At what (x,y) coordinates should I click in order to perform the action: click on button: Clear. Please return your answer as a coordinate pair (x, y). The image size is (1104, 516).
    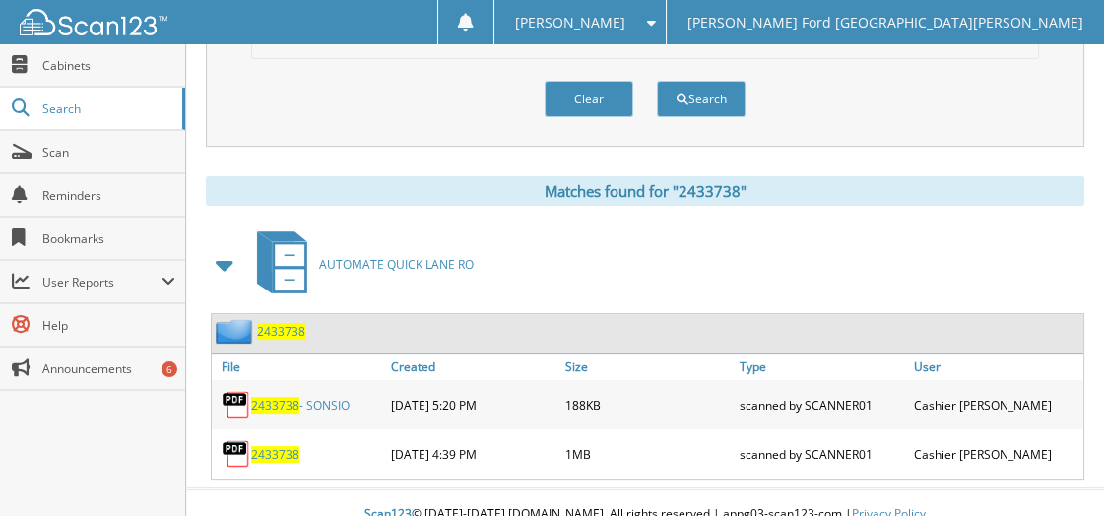
    Looking at the image, I should click on (589, 99).